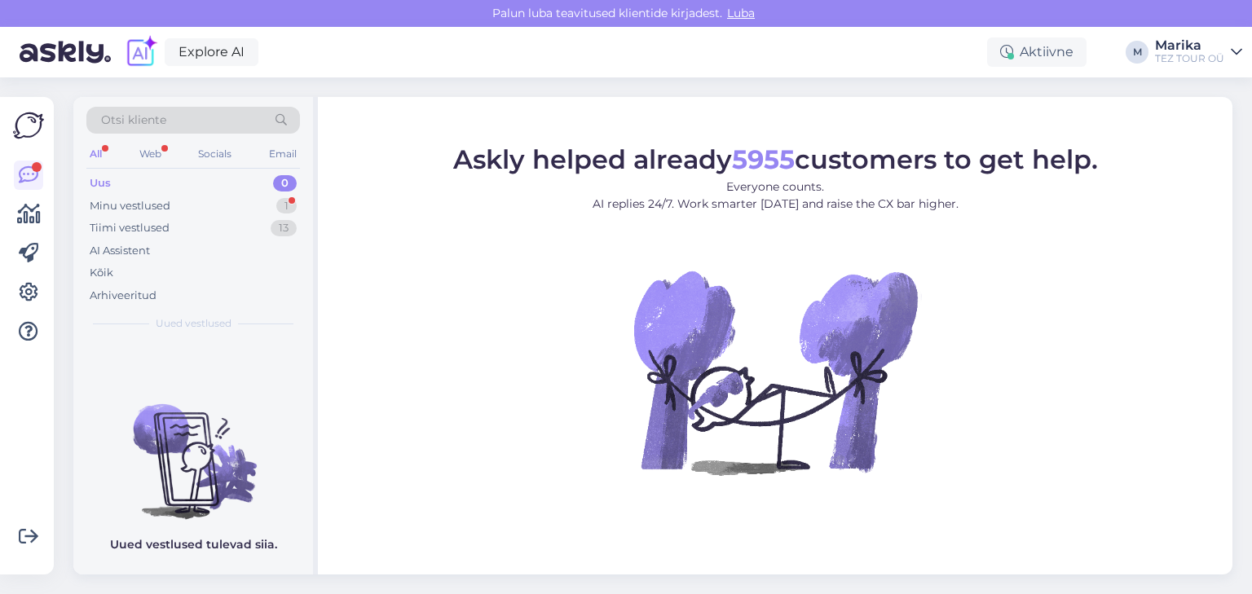 Image resolution: width=1252 pixels, height=594 pixels. What do you see at coordinates (134, 120) in the screenshot?
I see `span: Otsi kliente` at bounding box center [134, 120].